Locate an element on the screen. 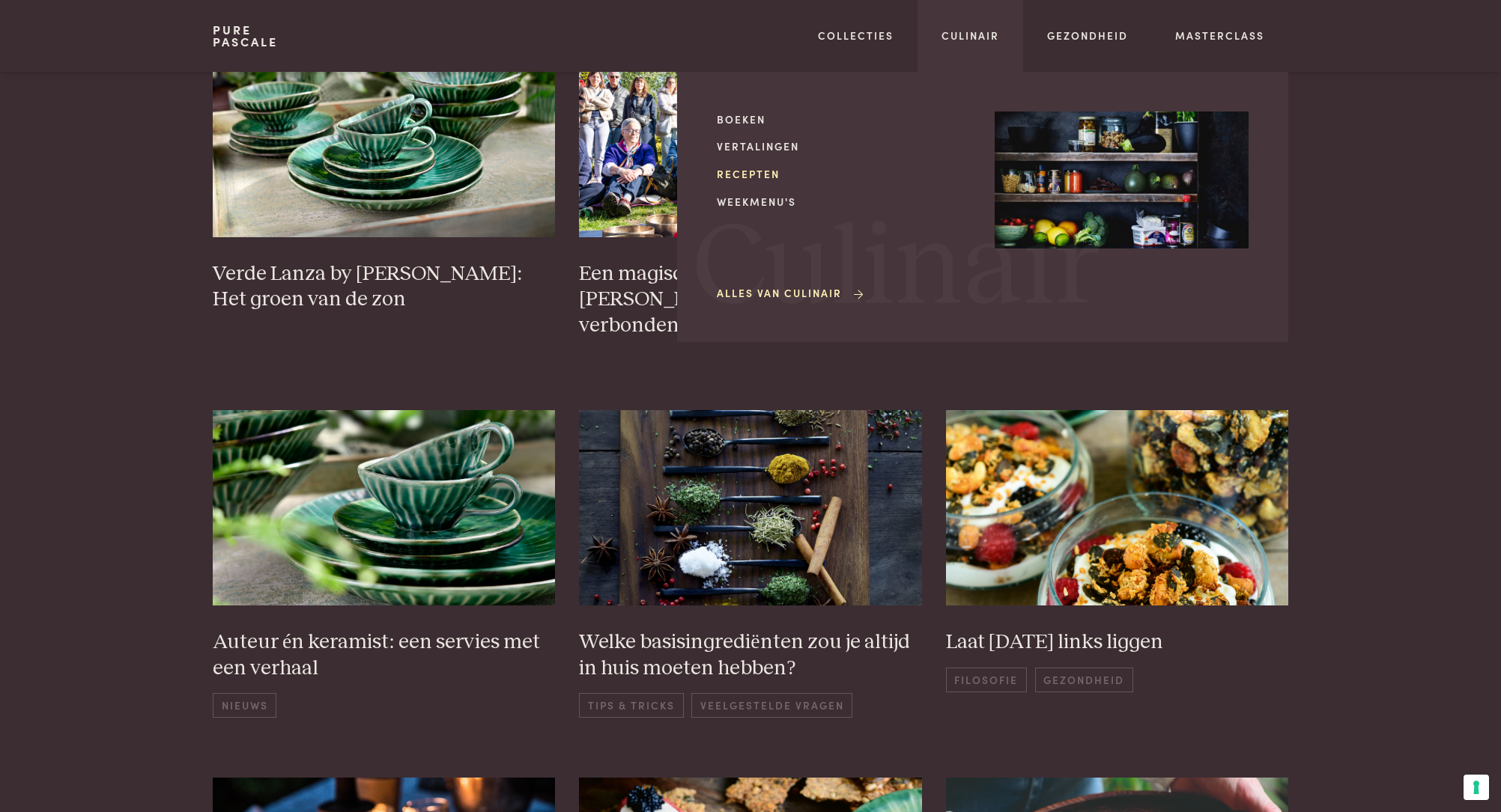 The height and width of the screenshot is (812, 1501). a: PurePascale is located at coordinates (245, 36).